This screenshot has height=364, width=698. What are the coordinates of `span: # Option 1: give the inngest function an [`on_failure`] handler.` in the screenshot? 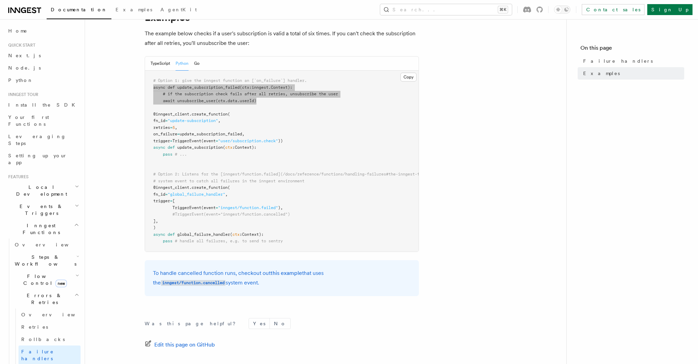 It's located at (230, 81).